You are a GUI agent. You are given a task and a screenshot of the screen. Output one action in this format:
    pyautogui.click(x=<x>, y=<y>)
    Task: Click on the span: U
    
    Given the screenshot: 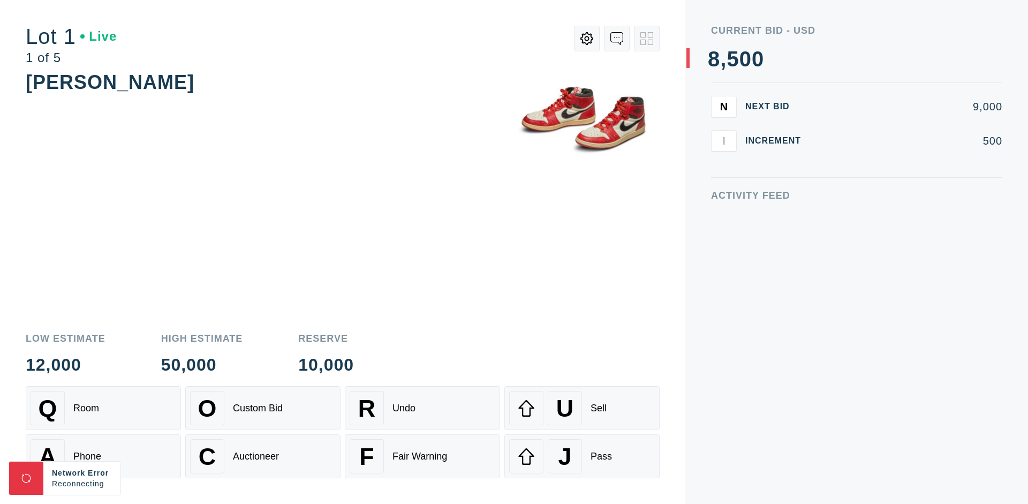 What is the action you would take?
    pyautogui.click(x=565, y=408)
    